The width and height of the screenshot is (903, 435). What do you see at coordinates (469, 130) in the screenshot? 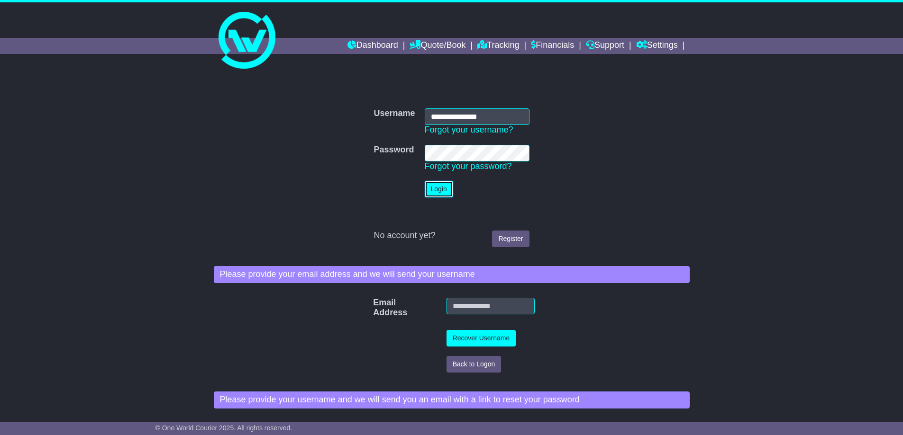
I see `a: Forgot your username?` at bounding box center [469, 130].